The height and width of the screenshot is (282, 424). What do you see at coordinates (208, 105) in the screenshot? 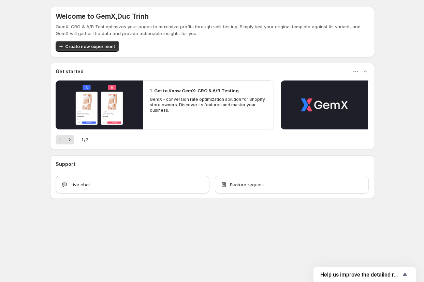
I see `p: GemX - conversion rate optimization solution for Shopify store owners. Discover its features and ...` at bounding box center [208, 105].